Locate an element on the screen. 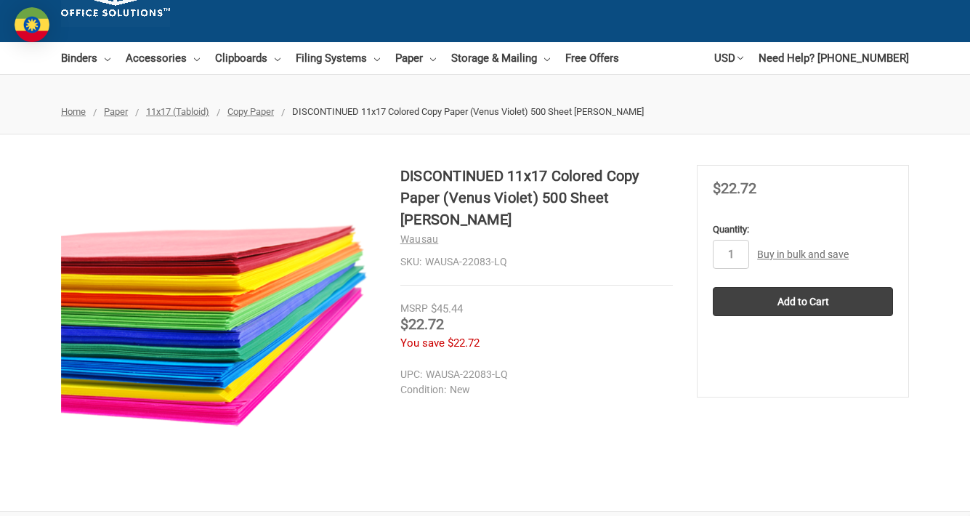  span: $45.44 is located at coordinates (447, 309).